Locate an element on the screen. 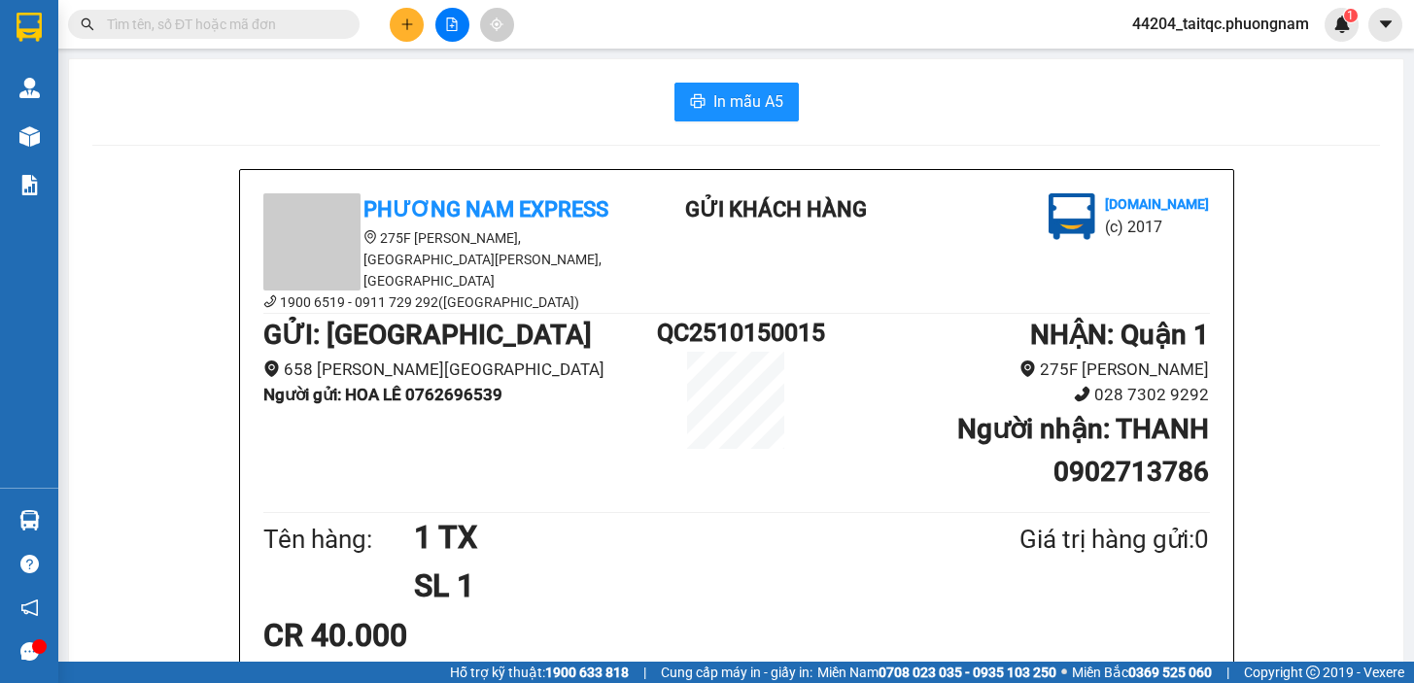 Image resolution: width=1414 pixels, height=683 pixels. b: Phương Nam Express is located at coordinates (486, 209).